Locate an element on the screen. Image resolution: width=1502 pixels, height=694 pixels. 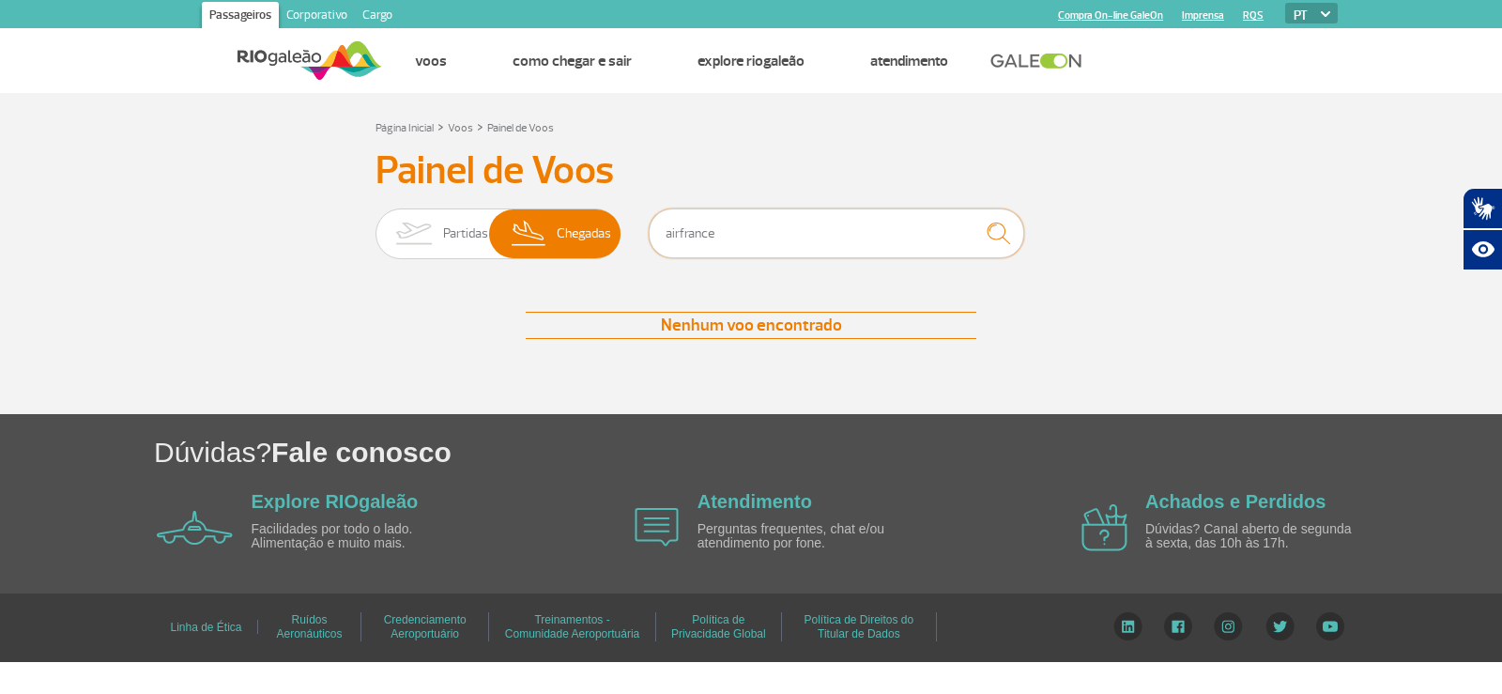
img: LinkedIn is located at coordinates (1127, 626).